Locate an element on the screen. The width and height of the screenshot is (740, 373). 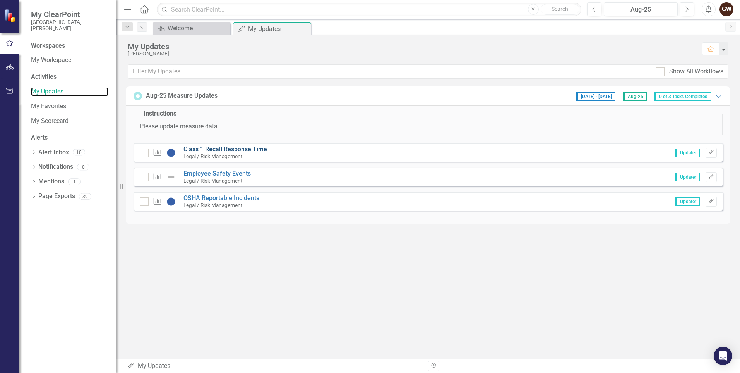
button: Aug-25 is located at coordinates (641, 9).